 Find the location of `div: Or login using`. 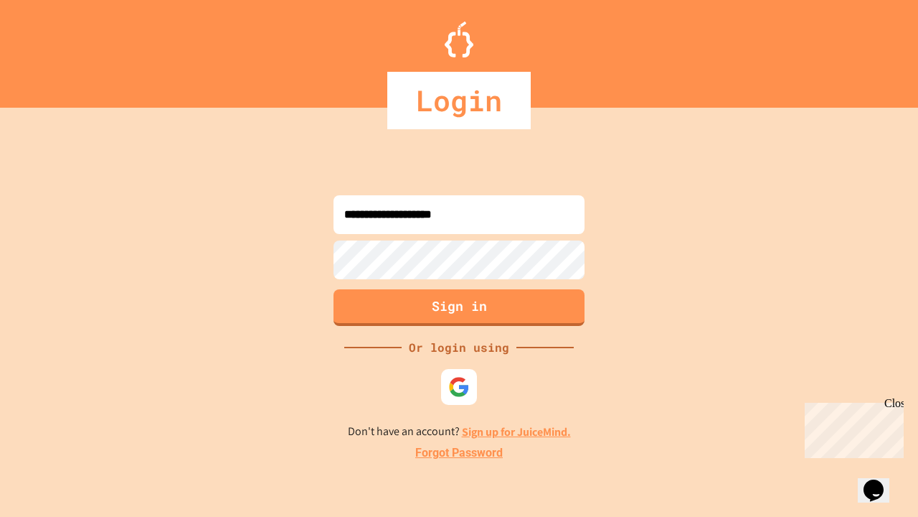

div: Or login using is located at coordinates (459, 347).